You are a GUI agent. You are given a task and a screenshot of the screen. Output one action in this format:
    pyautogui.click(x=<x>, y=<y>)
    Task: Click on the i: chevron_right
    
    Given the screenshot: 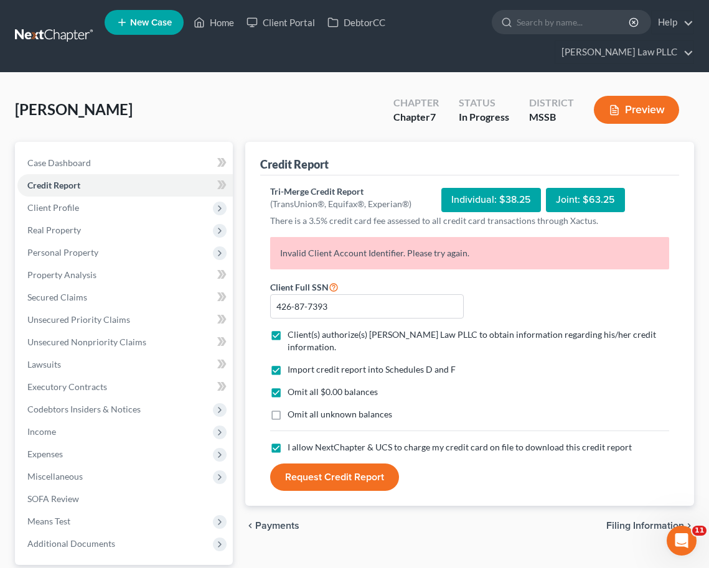 What is the action you would take?
    pyautogui.click(x=689, y=526)
    